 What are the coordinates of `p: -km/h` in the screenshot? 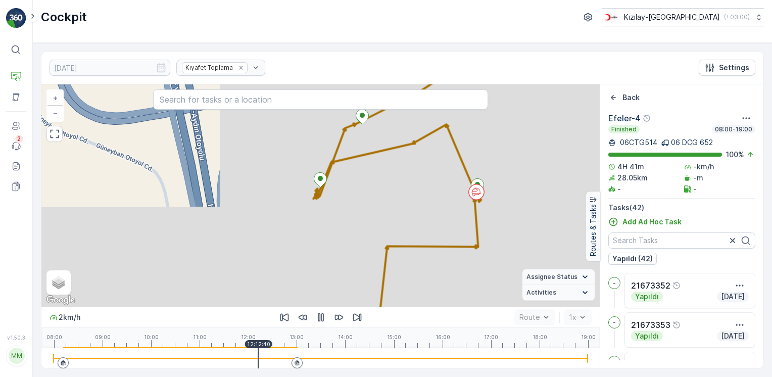 It's located at (703, 167).